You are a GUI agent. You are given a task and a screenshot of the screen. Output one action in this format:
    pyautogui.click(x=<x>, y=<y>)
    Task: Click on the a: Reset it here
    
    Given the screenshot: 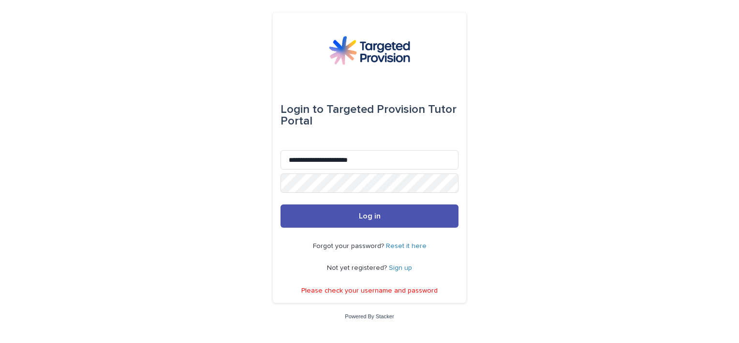 What is the action you would take?
    pyautogui.click(x=406, y=246)
    